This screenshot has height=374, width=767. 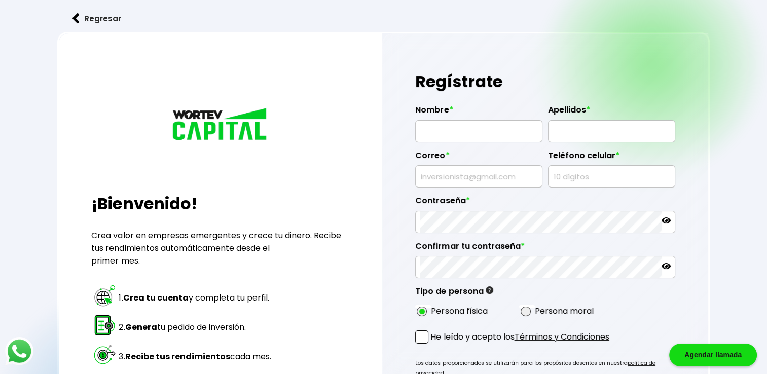 What do you see at coordinates (97, 18) in the screenshot?
I see `button: Regresar` at bounding box center [97, 18].